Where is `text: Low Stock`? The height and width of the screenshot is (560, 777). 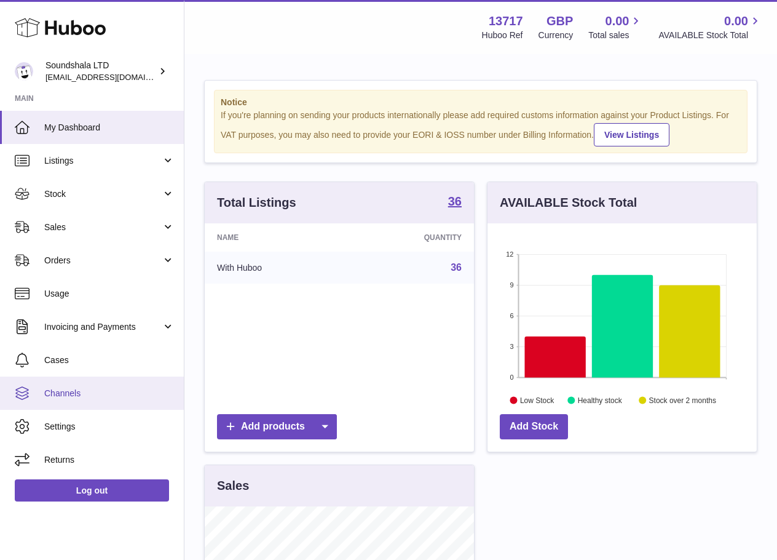 text: Low Stock is located at coordinates (538, 400).